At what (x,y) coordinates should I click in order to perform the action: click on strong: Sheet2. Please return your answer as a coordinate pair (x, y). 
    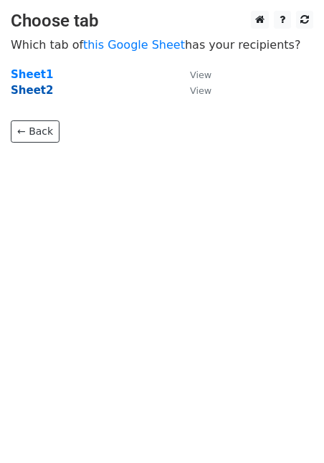
    Looking at the image, I should click on (32, 90).